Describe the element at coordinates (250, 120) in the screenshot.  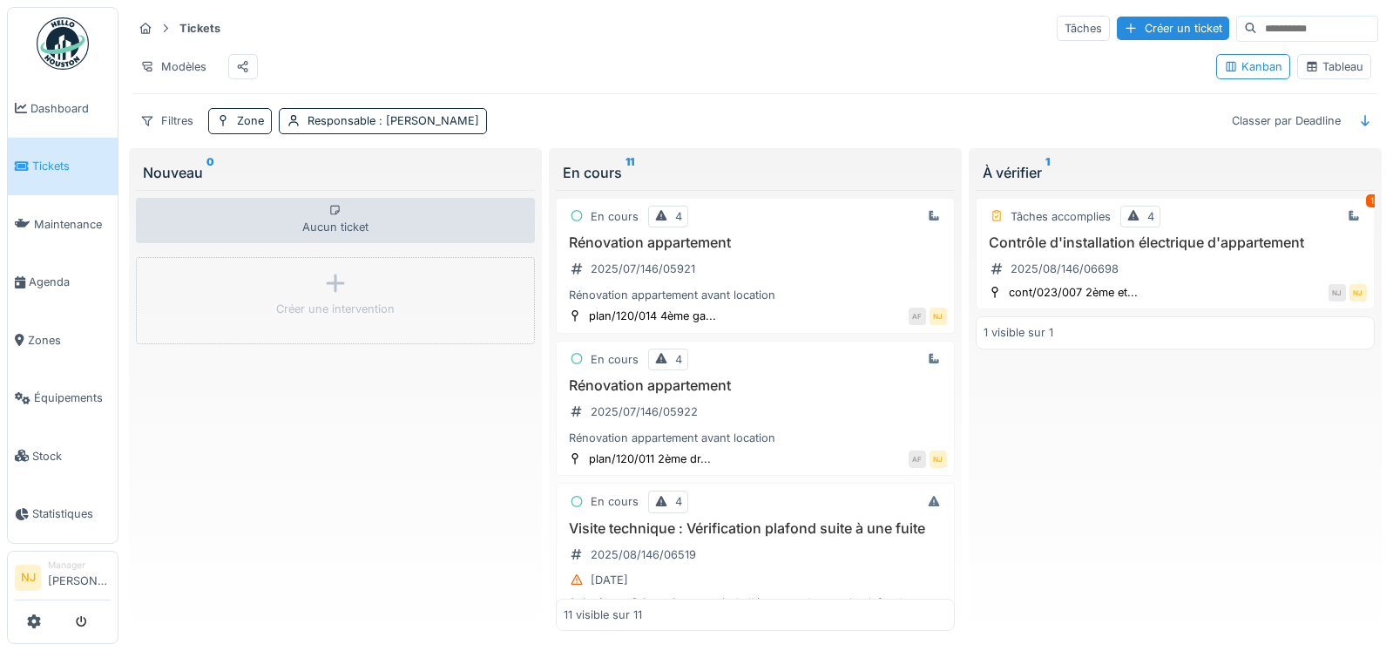
I see `div: Zone` at that location.